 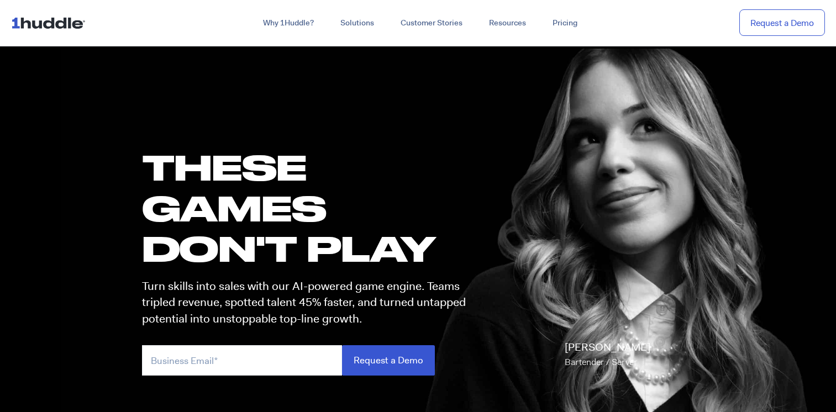 I want to click on a: Resources, so click(x=507, y=23).